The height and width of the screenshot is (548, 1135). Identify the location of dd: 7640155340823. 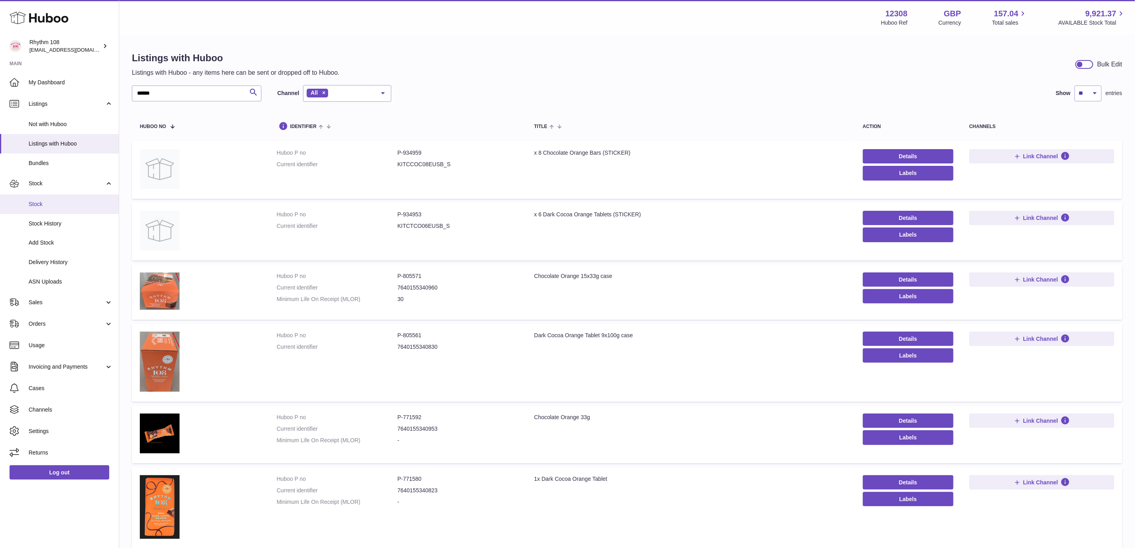
(458, 490).